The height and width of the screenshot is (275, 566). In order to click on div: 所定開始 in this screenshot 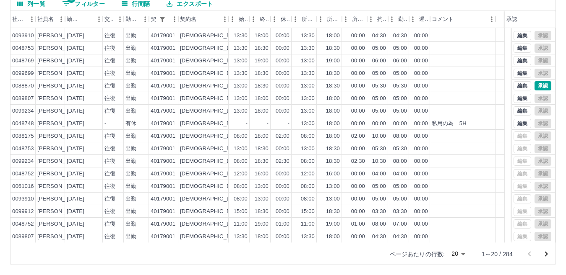, I will do `click(308, 19)`.